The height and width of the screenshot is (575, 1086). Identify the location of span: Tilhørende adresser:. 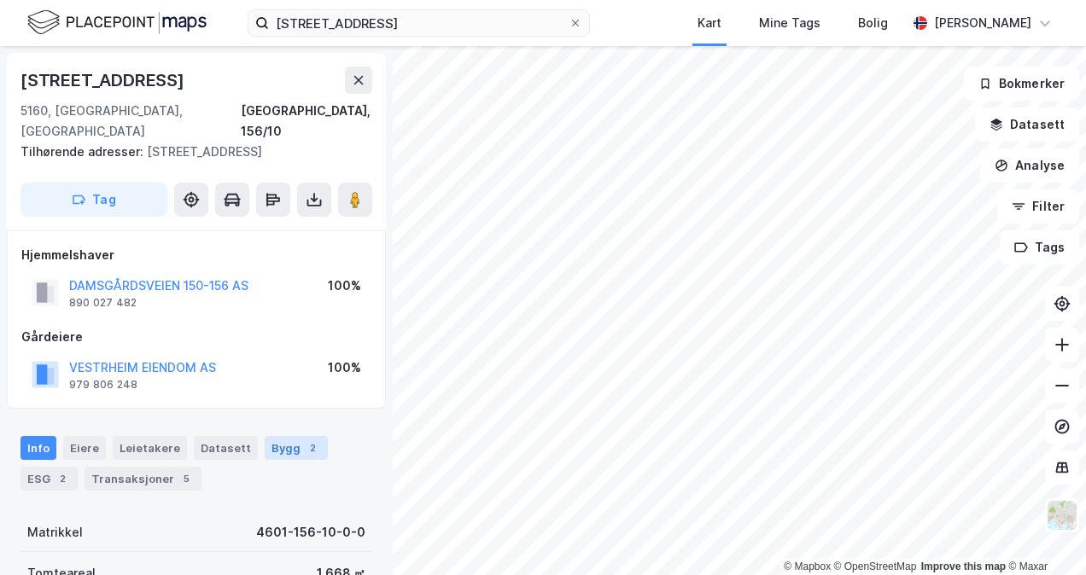
(84, 151).